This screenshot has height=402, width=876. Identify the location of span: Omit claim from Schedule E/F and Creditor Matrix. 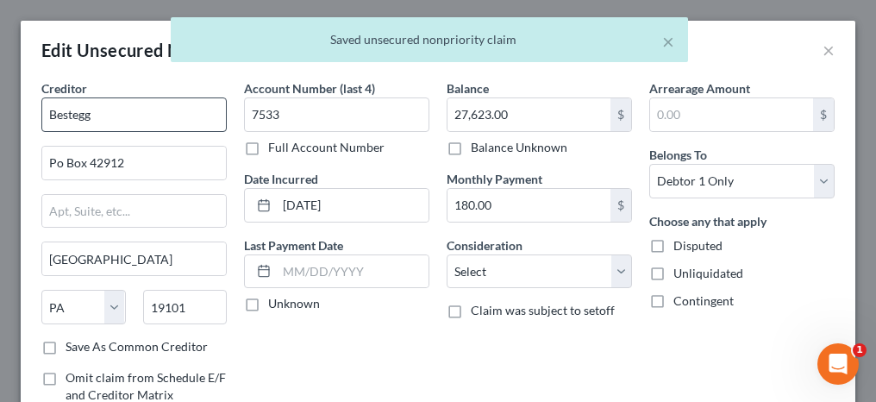
(146, 385).